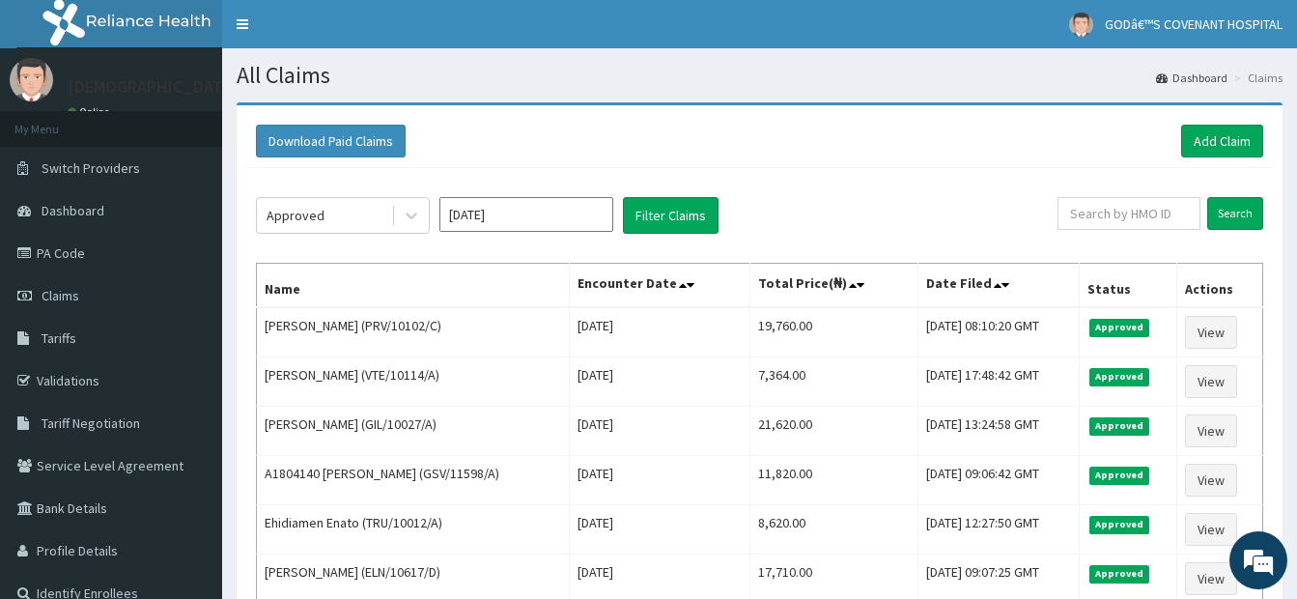 The height and width of the screenshot is (599, 1297). What do you see at coordinates (1129, 213) in the screenshot?
I see `input: Search by HMO ID` at bounding box center [1129, 213].